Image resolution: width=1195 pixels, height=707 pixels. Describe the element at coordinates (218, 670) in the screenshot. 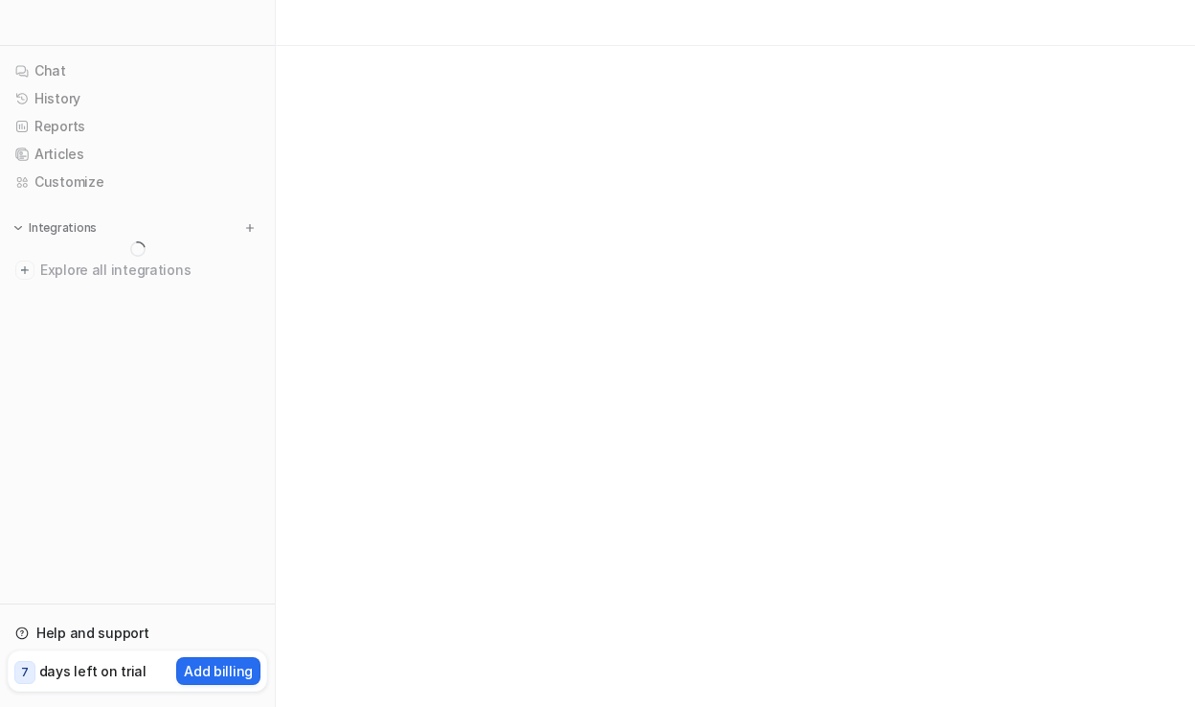

I see `p: Add billing` at that location.